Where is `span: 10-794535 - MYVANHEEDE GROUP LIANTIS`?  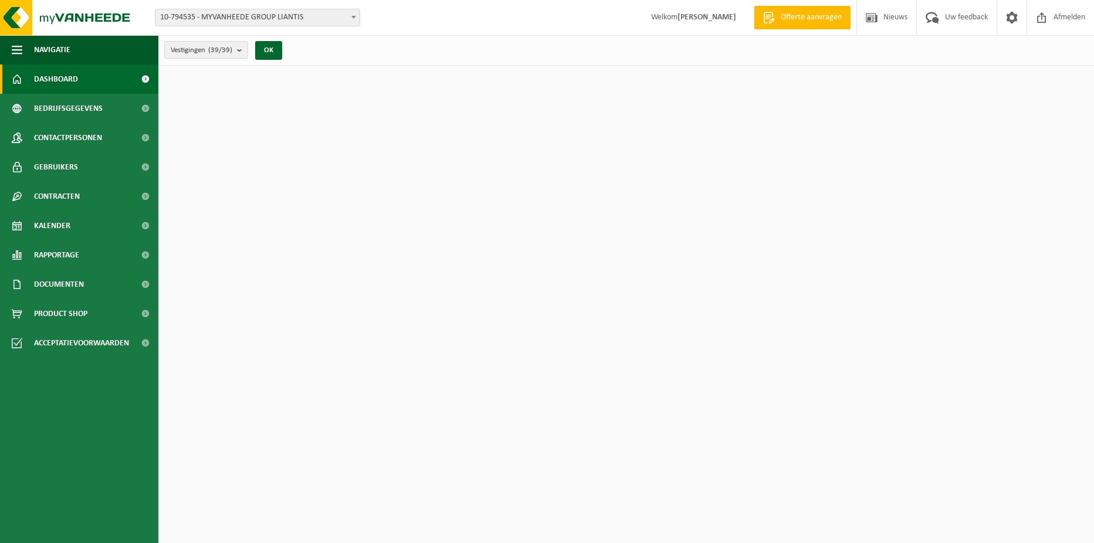 span: 10-794535 - MYVANHEEDE GROUP LIANTIS is located at coordinates (257, 18).